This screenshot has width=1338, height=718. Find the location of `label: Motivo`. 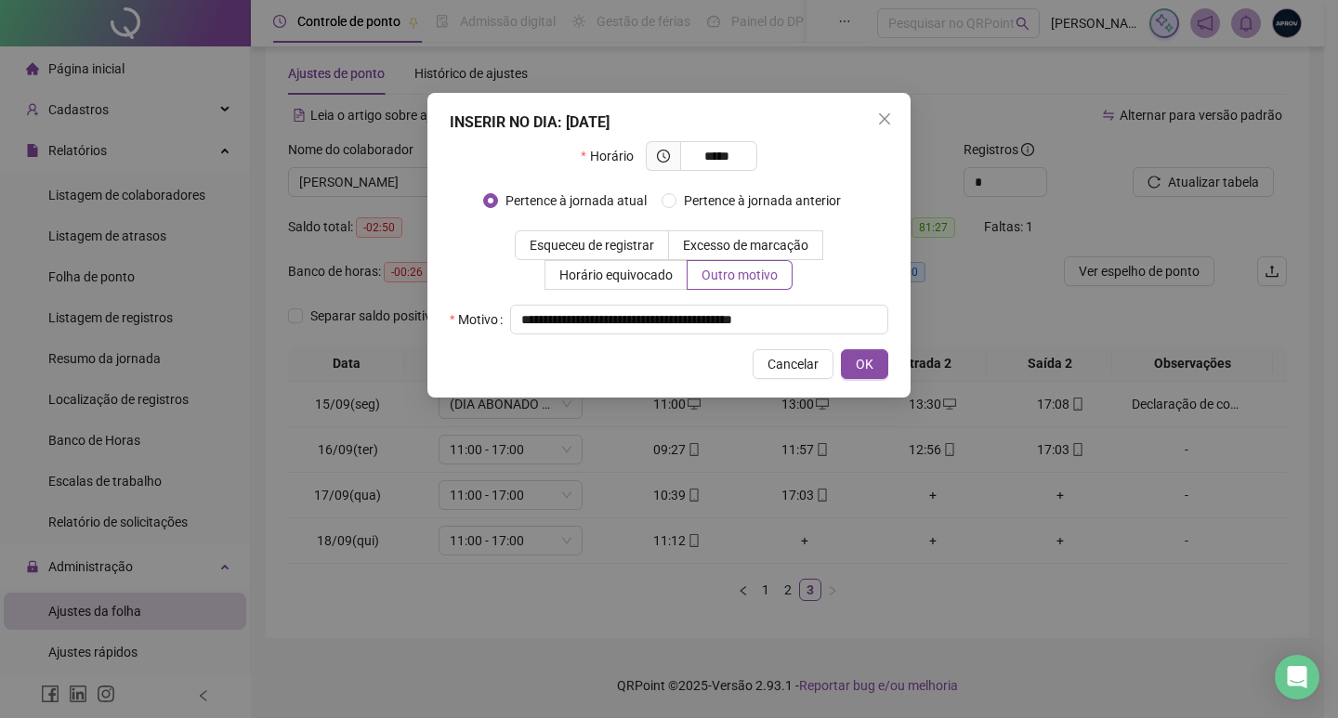

label: Motivo is located at coordinates (479, 320).